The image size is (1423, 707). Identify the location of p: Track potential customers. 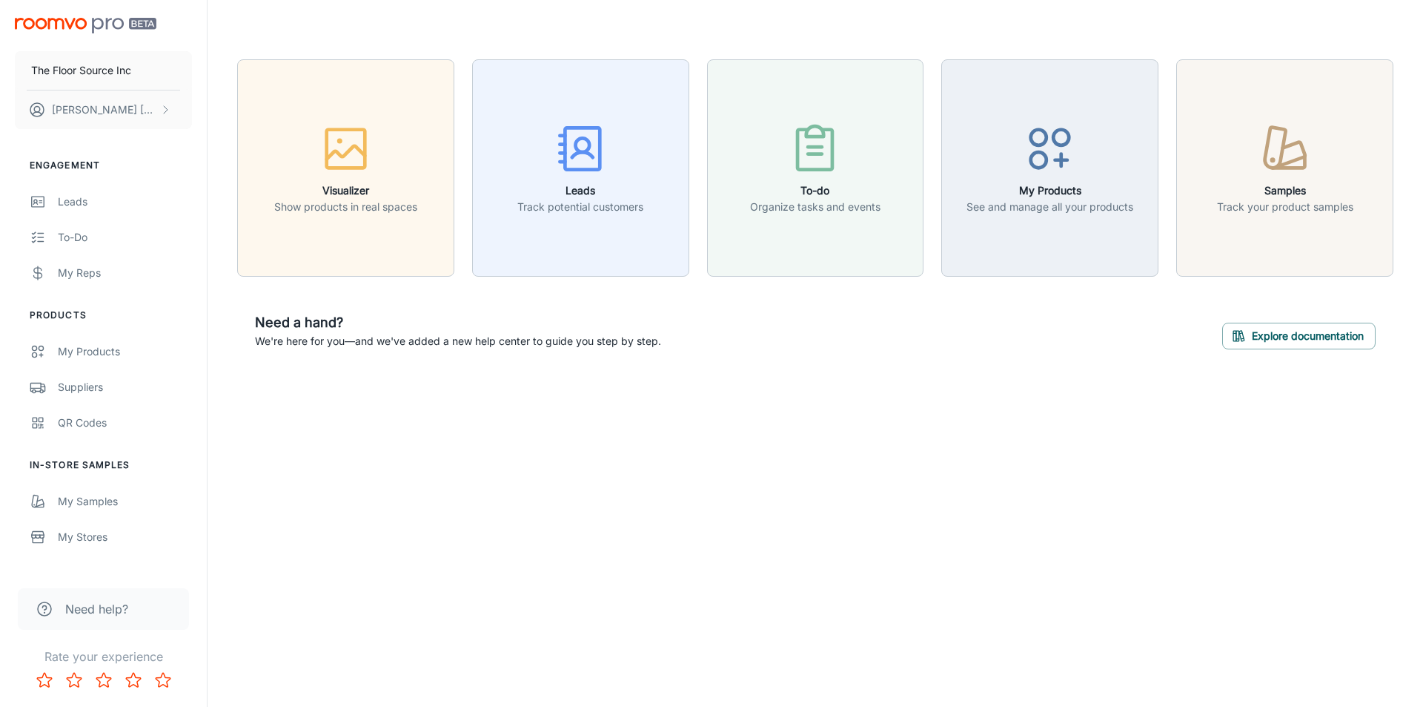
(580, 207).